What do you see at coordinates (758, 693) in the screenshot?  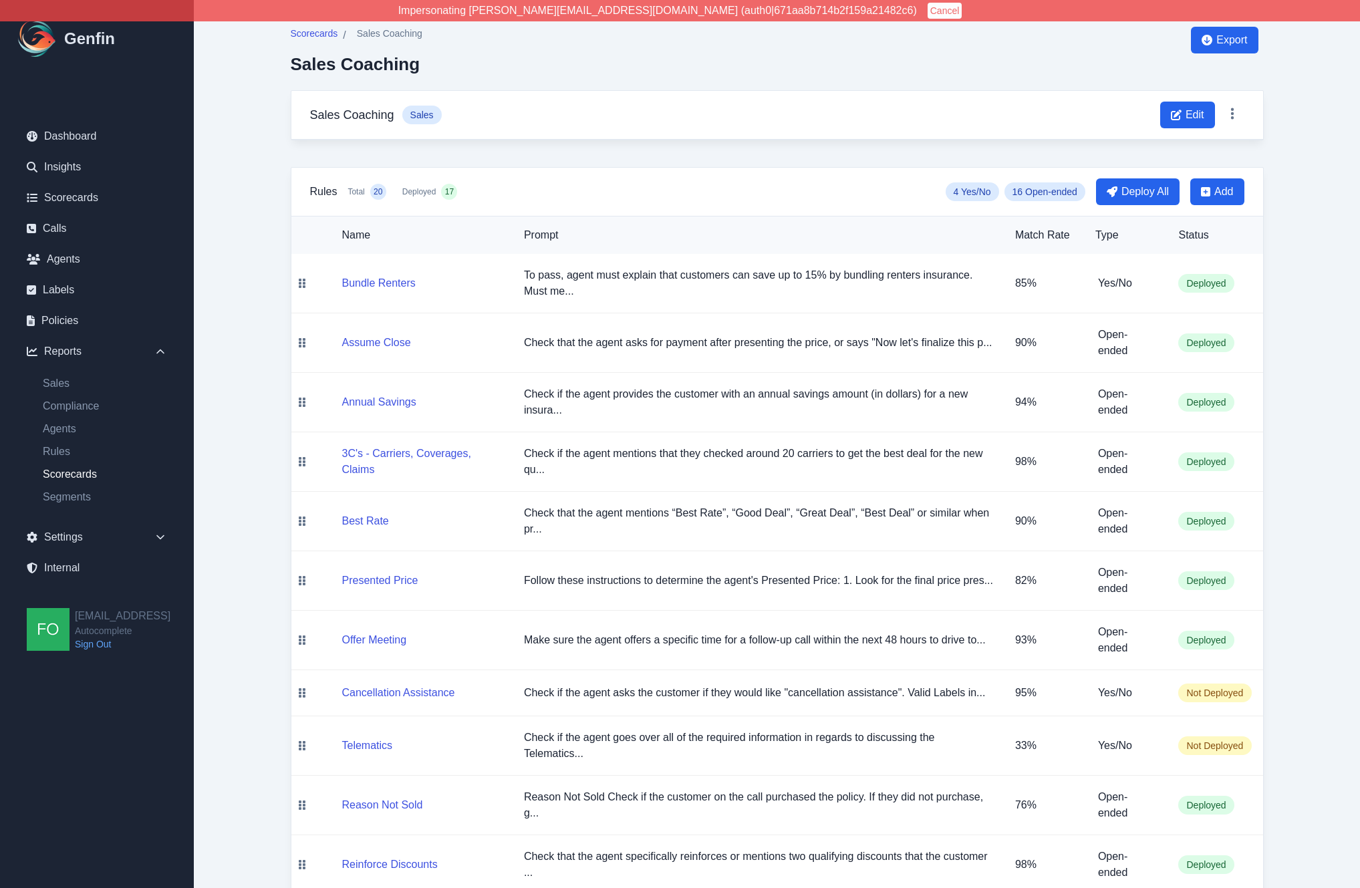 I see `p: Check if the agent asks the customer if they would like "cancellation assistance". Valid Labels i...` at bounding box center [758, 693].